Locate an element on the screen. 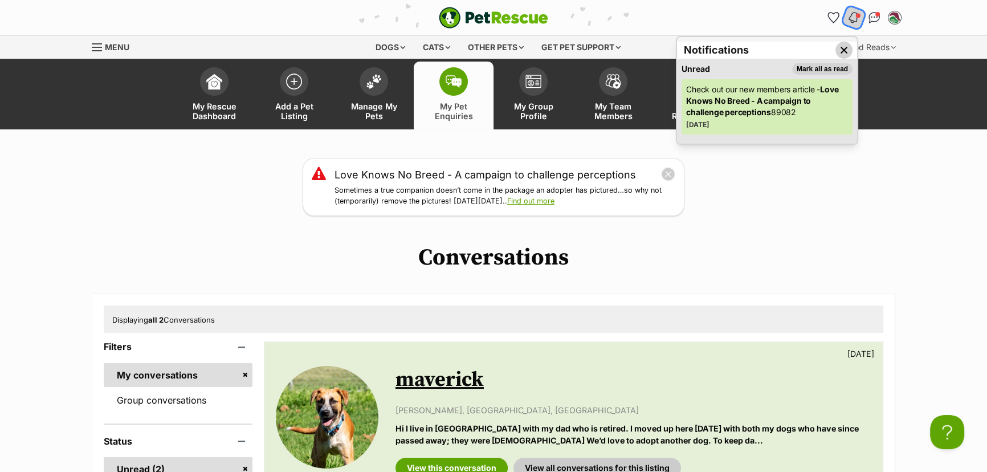 Image resolution: width=987 pixels, height=472 pixels. span: Menu is located at coordinates (117, 47).